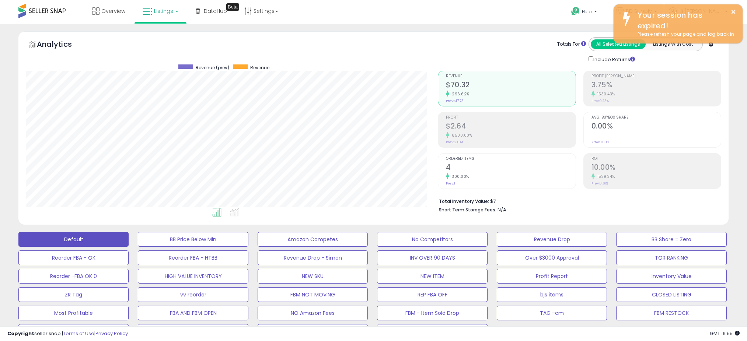  Describe the element at coordinates (193, 277) in the screenshot. I see `button: HIGH VALUE INVENTORY` at that location.